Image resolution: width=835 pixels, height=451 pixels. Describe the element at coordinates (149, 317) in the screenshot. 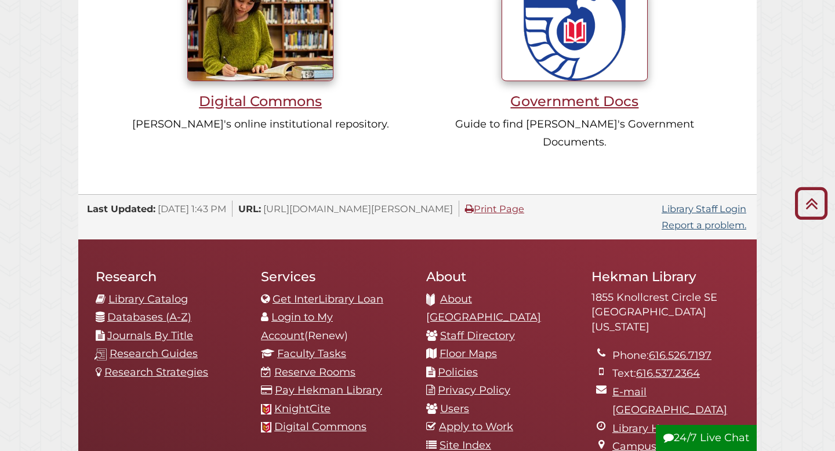

I see `a: Databases (A-Z)` at that location.